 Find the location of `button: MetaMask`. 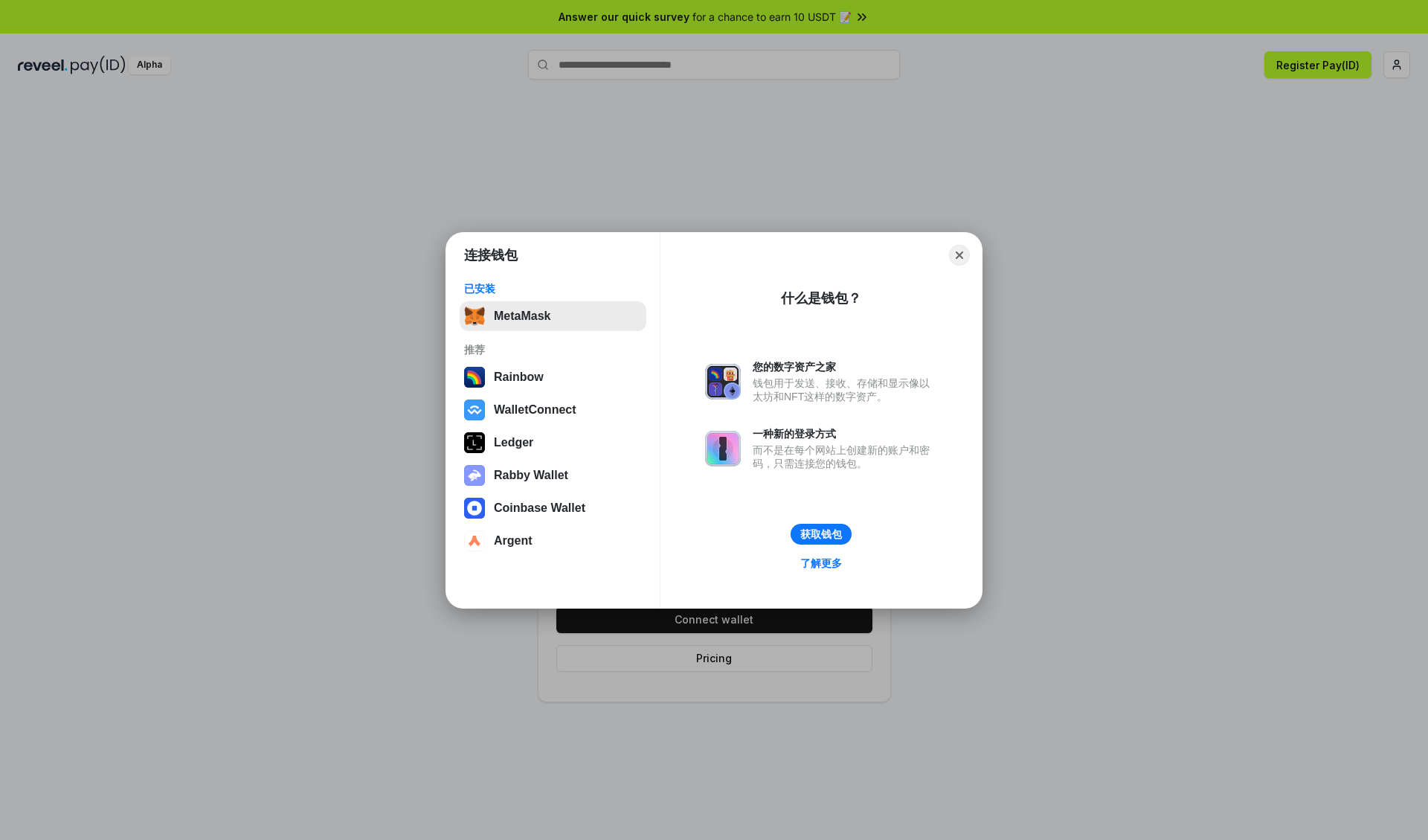

button: MetaMask is located at coordinates (552, 316).